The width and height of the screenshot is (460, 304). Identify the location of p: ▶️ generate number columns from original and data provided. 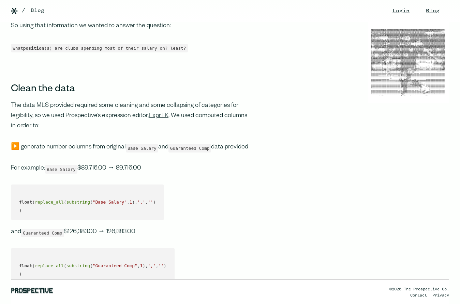
(131, 148).